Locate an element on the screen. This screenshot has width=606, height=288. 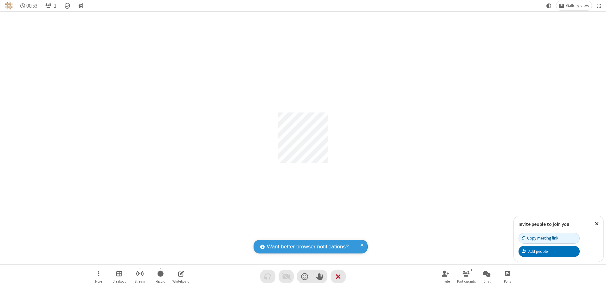
button: Manage Breakout Rooms is located at coordinates (119, 277).